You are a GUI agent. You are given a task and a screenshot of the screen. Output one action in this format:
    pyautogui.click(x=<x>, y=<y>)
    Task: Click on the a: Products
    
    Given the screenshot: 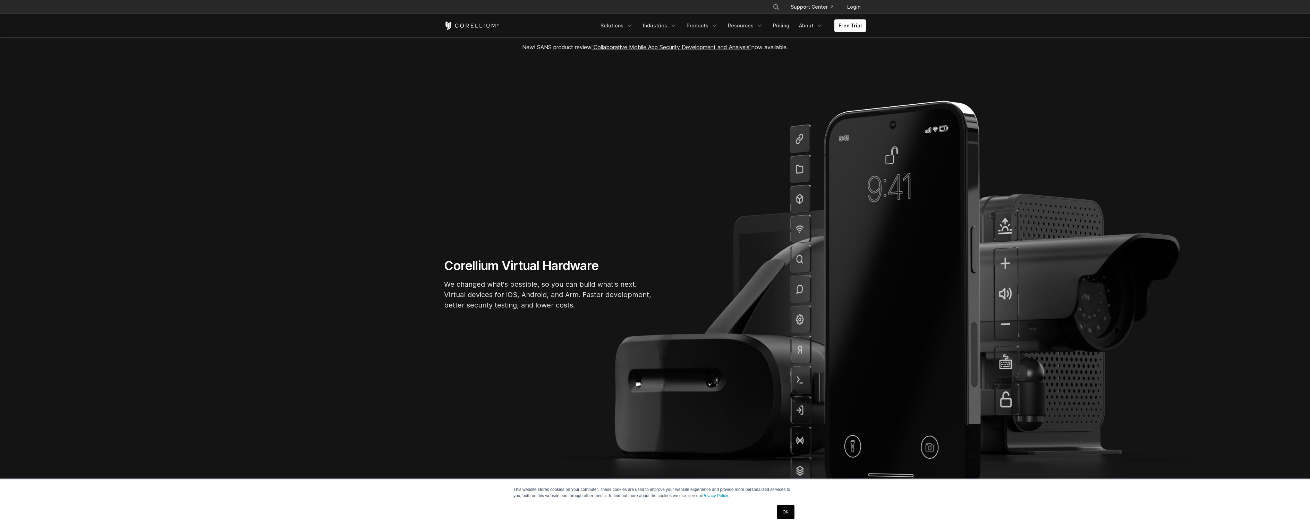 What is the action you would take?
    pyautogui.click(x=702, y=26)
    